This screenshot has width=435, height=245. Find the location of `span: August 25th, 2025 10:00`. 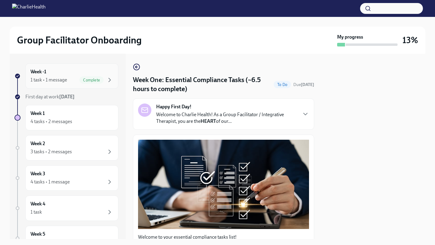

span: August 25th, 2025 10:00 is located at coordinates (304, 85).